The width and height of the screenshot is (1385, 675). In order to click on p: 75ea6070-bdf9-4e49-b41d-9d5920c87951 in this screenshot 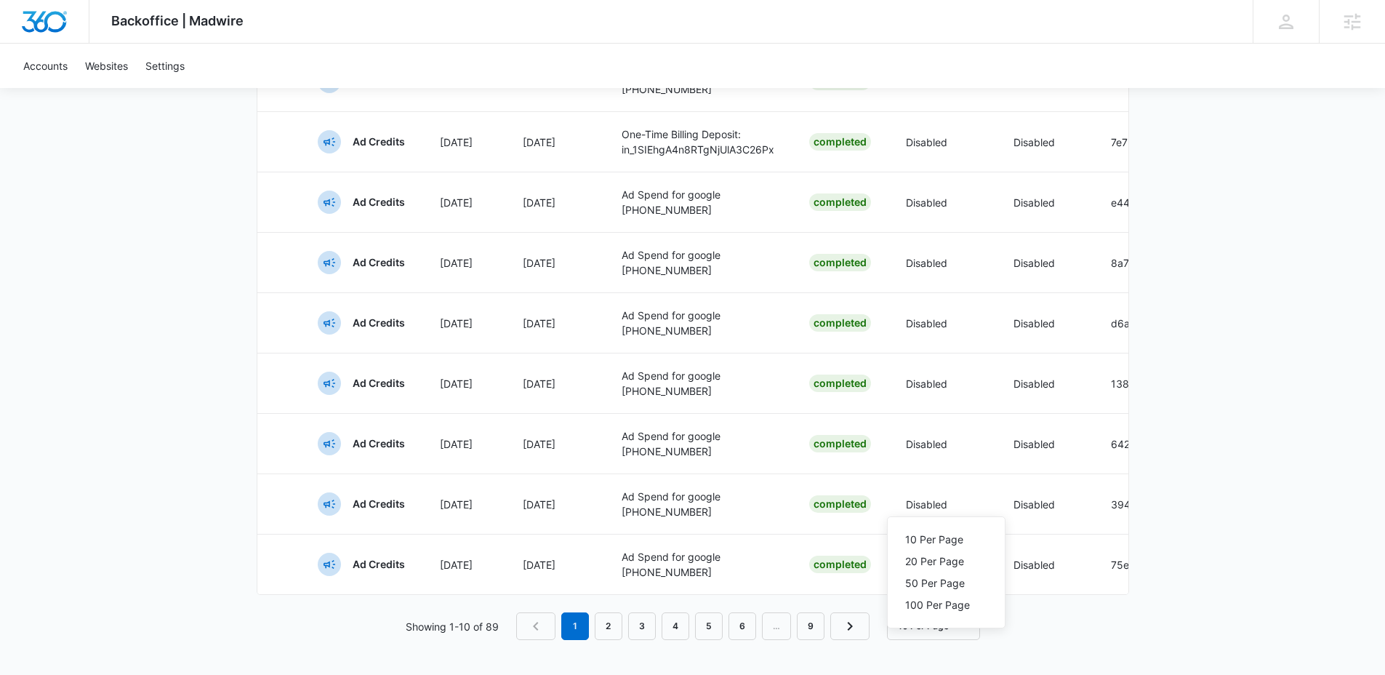, I will do `click(1221, 564)`.